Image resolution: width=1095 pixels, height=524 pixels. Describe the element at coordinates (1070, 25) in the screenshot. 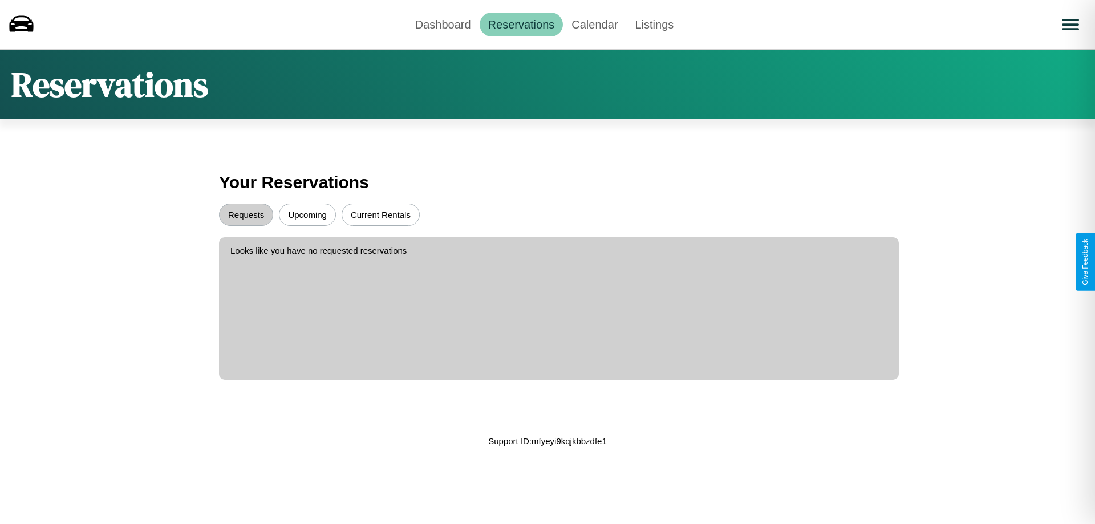

I see `button: Open menu` at that location.